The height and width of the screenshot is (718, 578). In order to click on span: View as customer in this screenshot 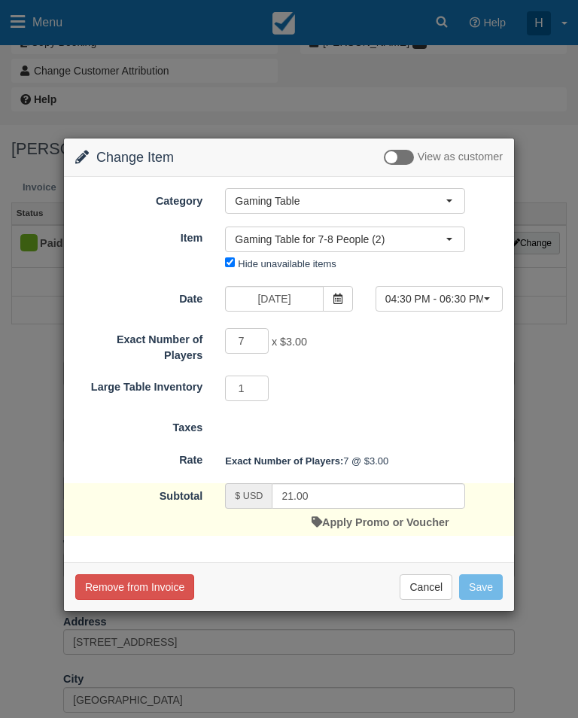, I will do `click(460, 157)`.